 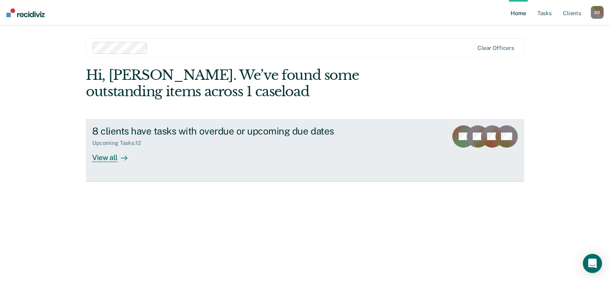 What do you see at coordinates (592, 263) in the screenshot?
I see `div: Open Intercom Messenger` at bounding box center [592, 263].